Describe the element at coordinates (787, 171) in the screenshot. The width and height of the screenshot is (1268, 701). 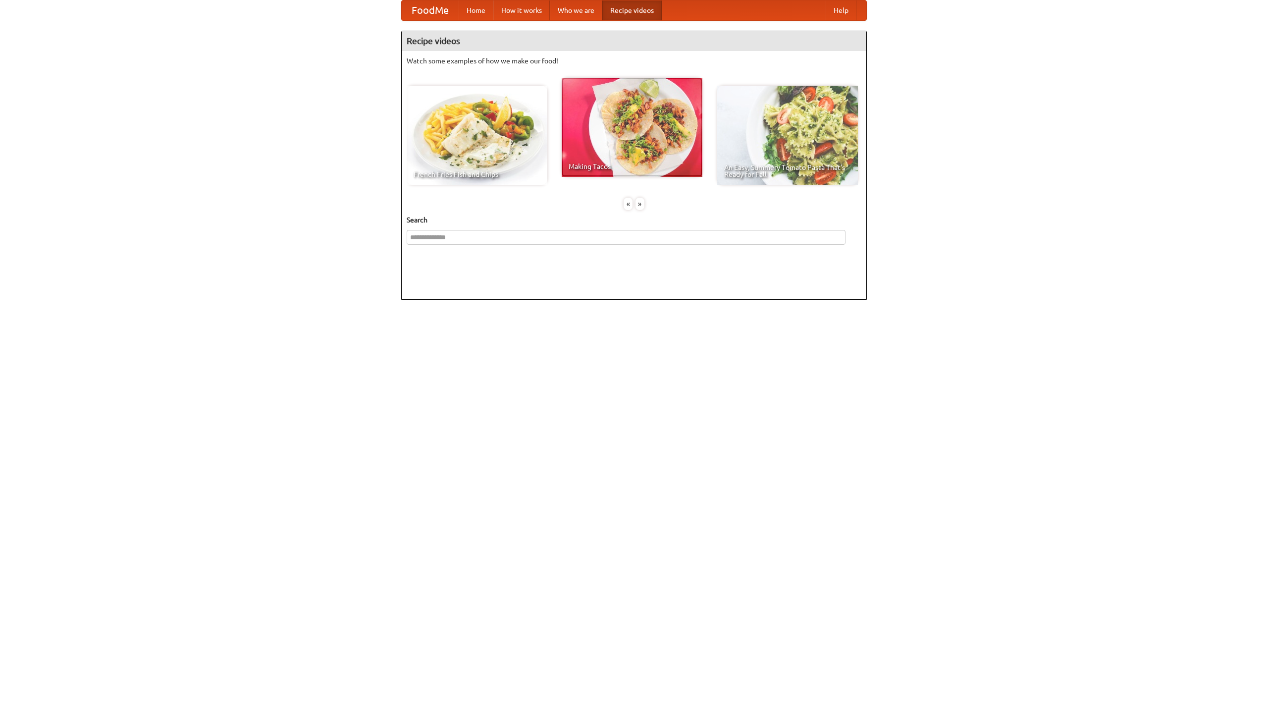
I see `span: An Easy, Summery Tomato Pasta That's Ready for Fall` at that location.